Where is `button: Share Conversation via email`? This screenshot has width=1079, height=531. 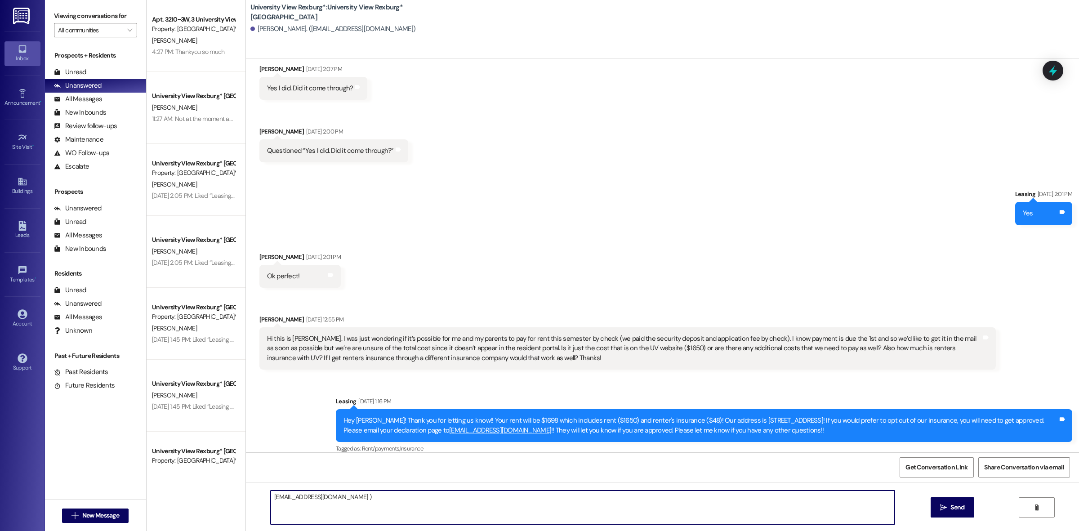 button: Share Conversation via email is located at coordinates (1024, 467).